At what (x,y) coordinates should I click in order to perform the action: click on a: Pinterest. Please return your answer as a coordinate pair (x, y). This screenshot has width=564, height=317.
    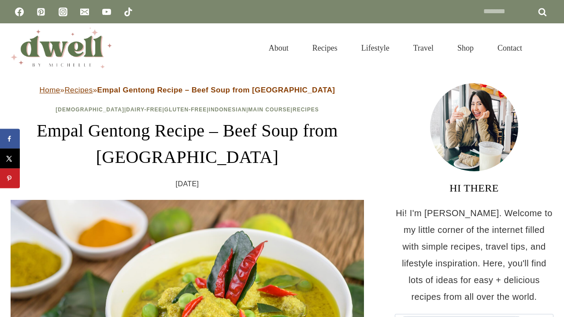
    Looking at the image, I should click on (41, 12).